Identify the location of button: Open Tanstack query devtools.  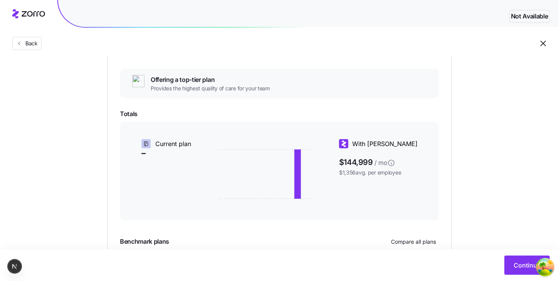
(545, 267).